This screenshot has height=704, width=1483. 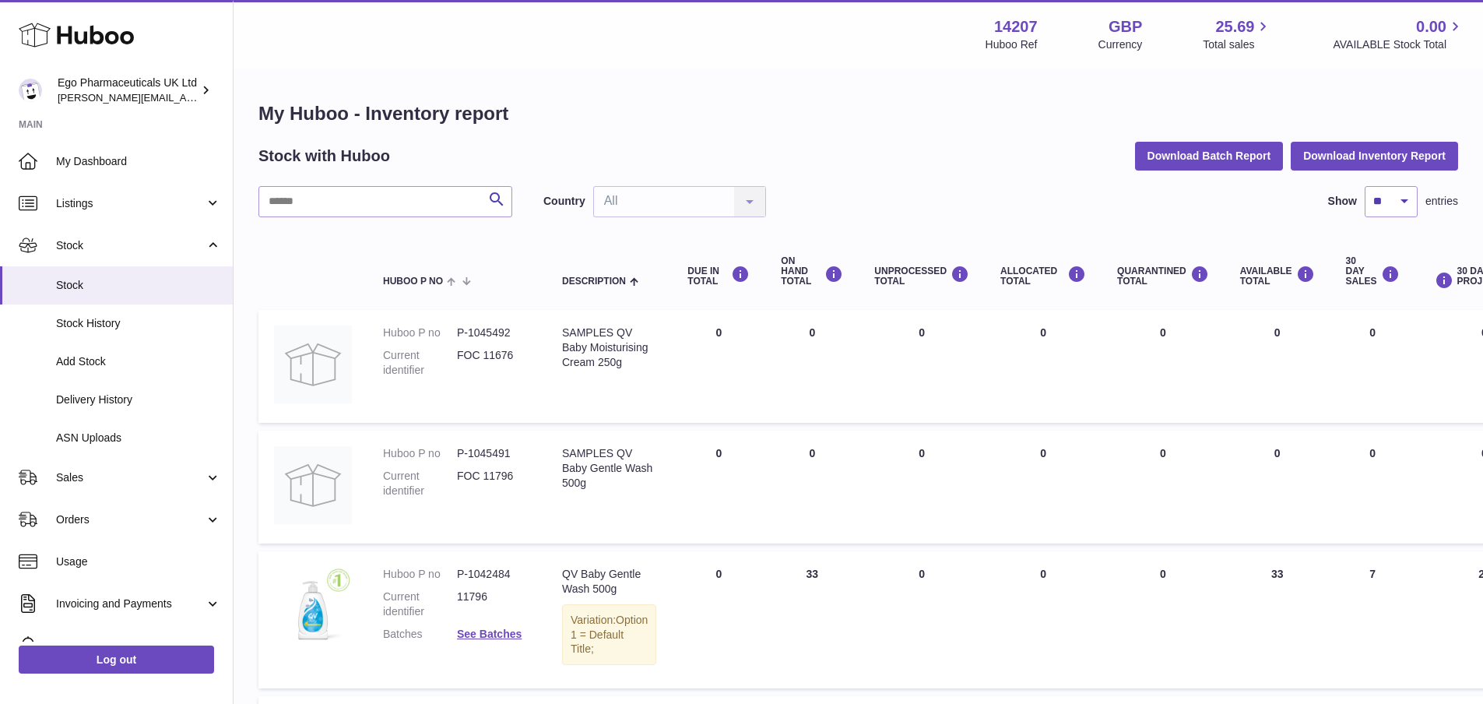 What do you see at coordinates (139, 323) in the screenshot?
I see `span: Stock History` at bounding box center [139, 323].